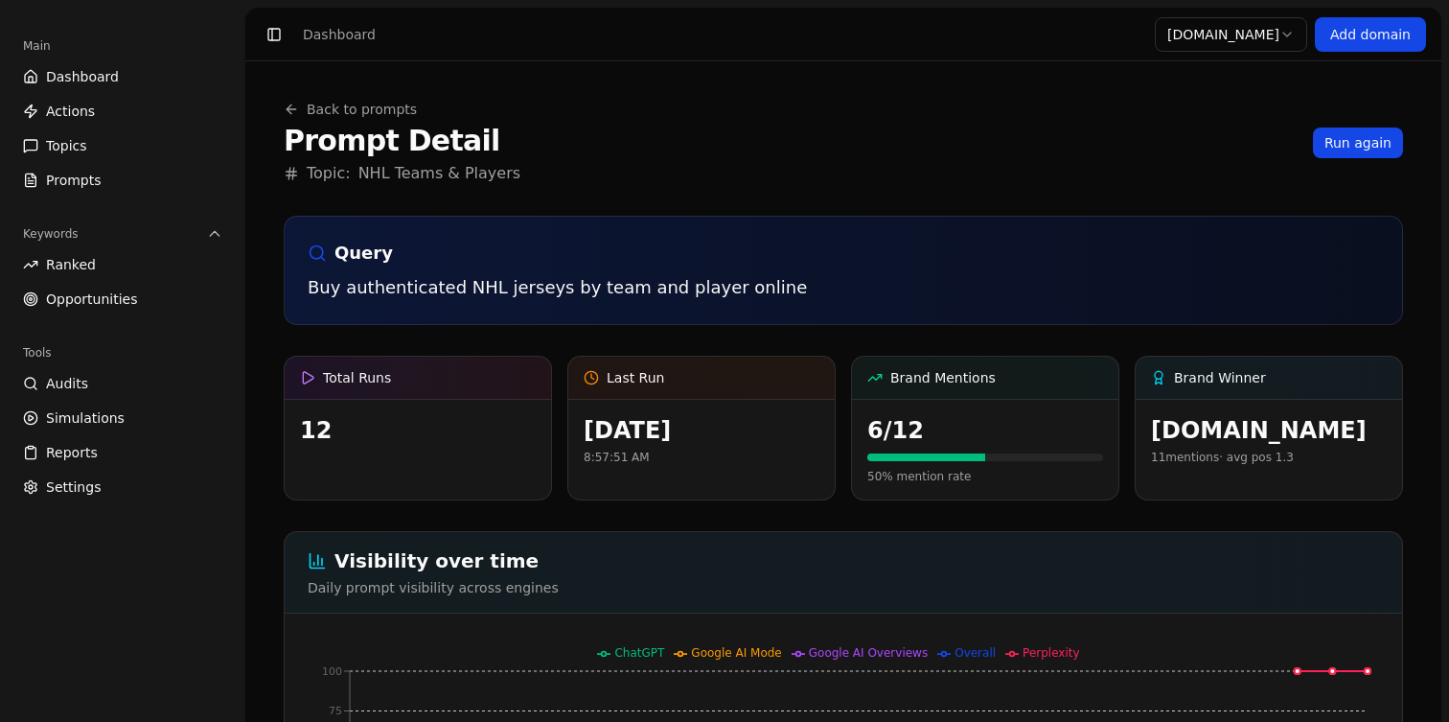 The image size is (1449, 722). What do you see at coordinates (1269, 457) in the screenshot?
I see `div: 11 mentions · avg pos 1.3` at bounding box center [1269, 457].